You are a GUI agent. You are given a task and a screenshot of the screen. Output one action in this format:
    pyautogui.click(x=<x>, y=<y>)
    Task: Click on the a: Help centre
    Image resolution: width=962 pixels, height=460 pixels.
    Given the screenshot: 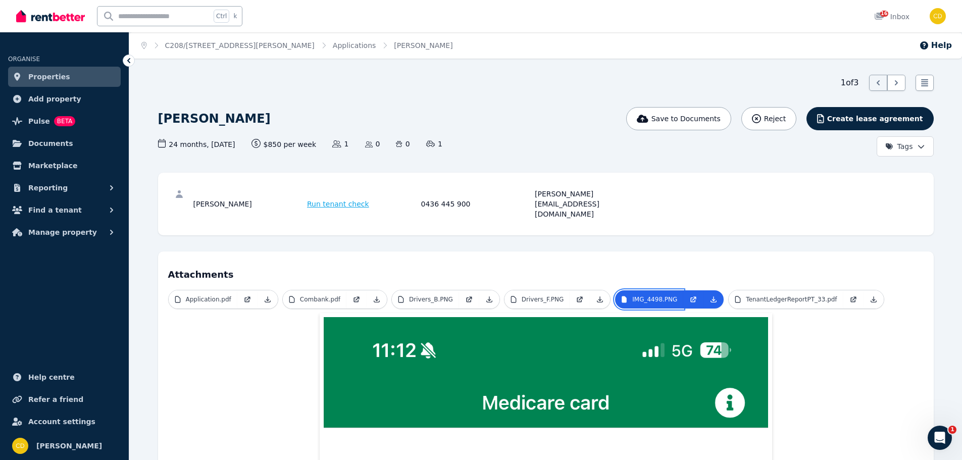 What is the action you would take?
    pyautogui.click(x=64, y=377)
    